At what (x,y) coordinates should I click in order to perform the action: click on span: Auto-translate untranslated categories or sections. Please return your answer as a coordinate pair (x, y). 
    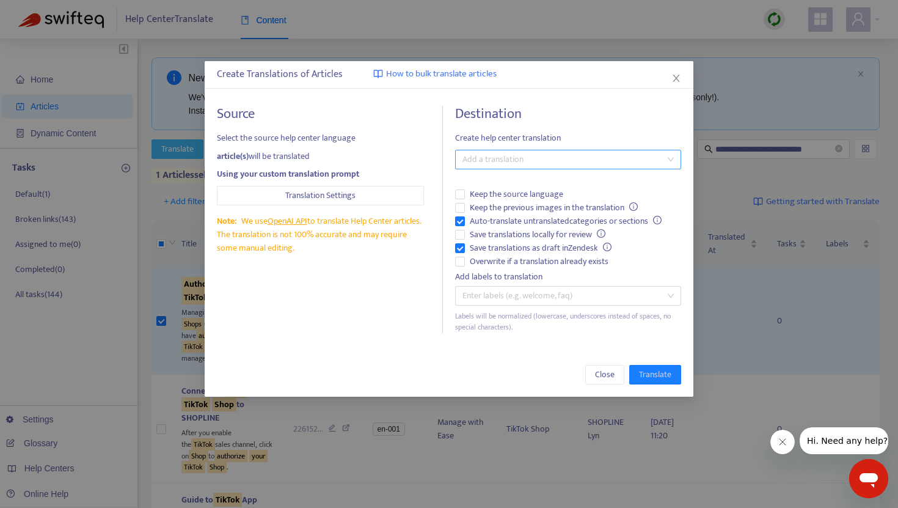
    Looking at the image, I should click on (566, 221).